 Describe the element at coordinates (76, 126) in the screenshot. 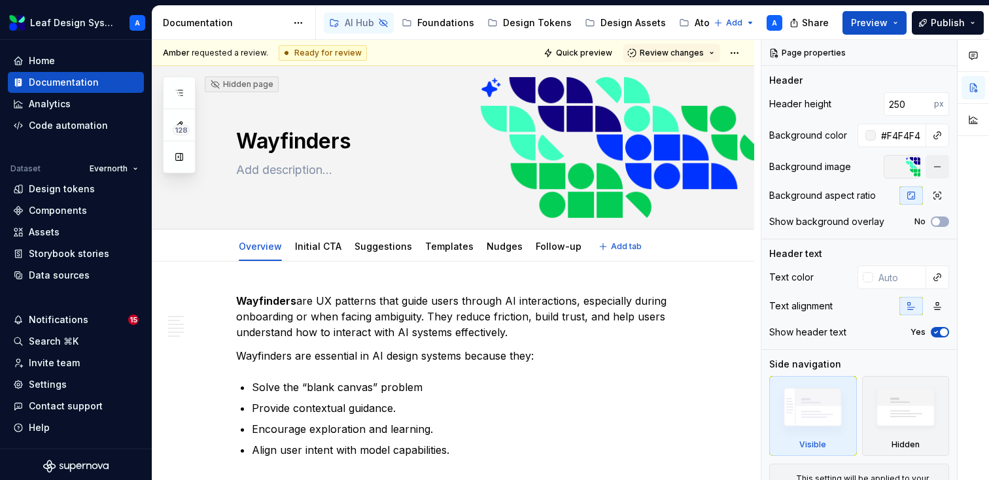

I see `a: Code automation` at that location.